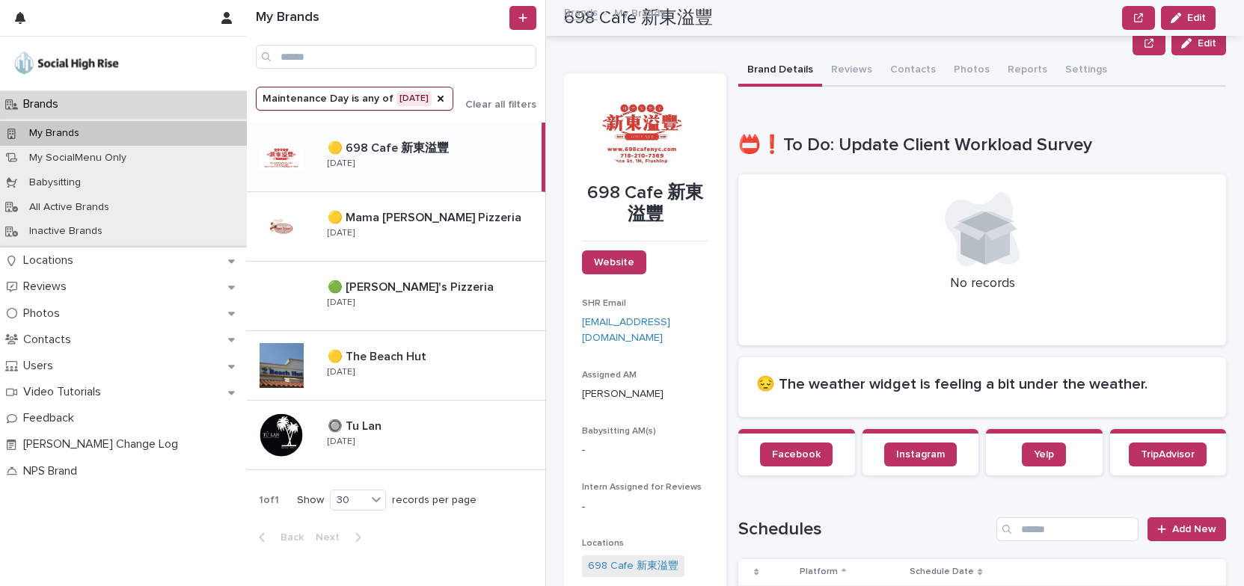 The image size is (1244, 586). Describe the element at coordinates (41, 366) in the screenshot. I see `p: Users` at that location.